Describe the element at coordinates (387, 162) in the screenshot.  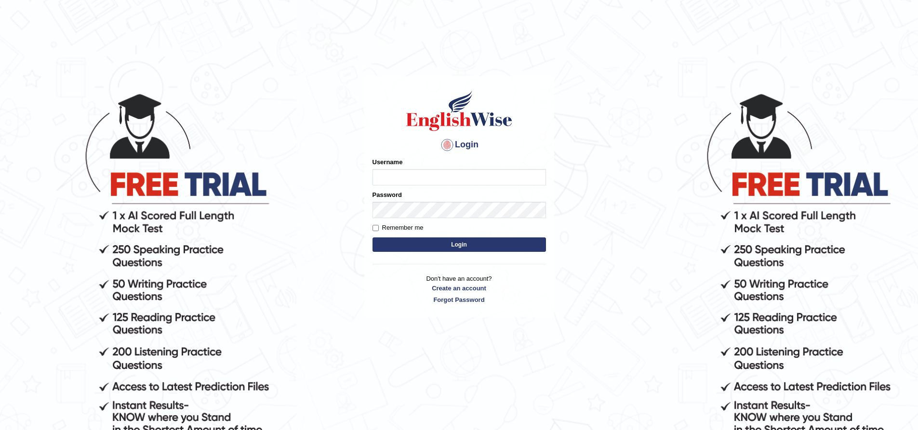
I see `label: Username` at that location.